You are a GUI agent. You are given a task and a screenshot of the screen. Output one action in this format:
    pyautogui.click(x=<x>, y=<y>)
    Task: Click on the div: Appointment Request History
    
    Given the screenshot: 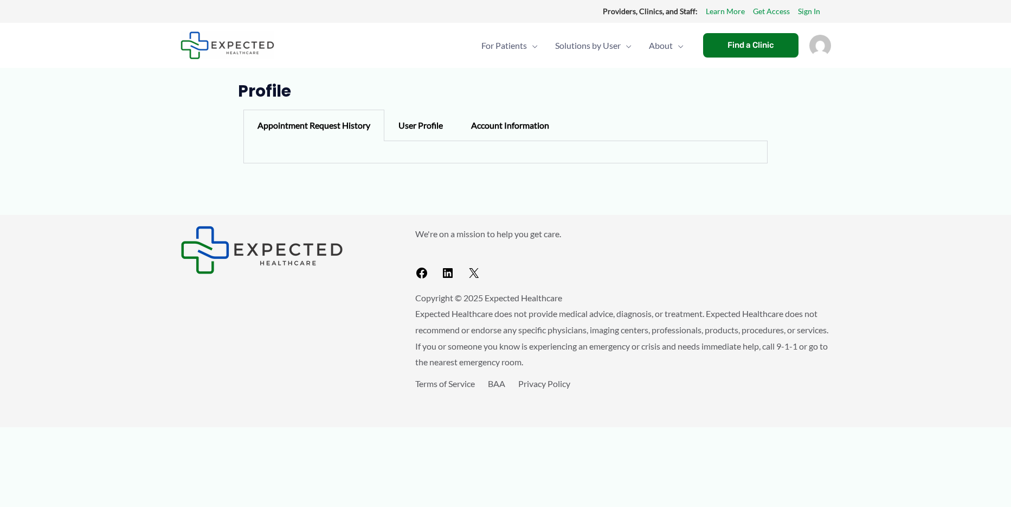 What is the action you would take?
    pyautogui.click(x=314, y=125)
    